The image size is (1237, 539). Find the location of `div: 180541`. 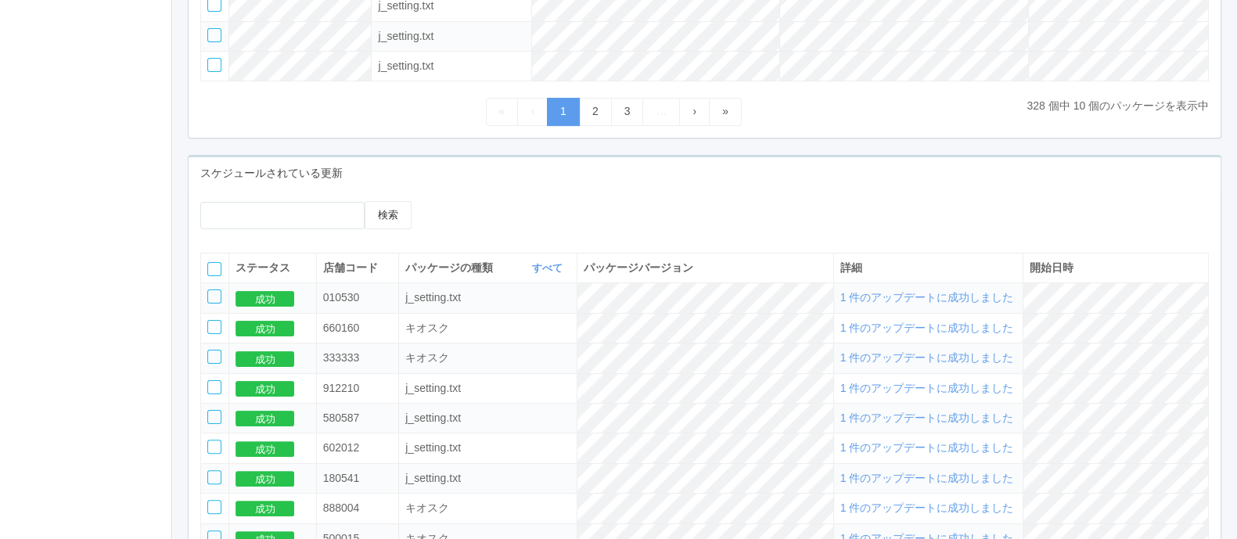

div: 180541 is located at coordinates (358, 478).